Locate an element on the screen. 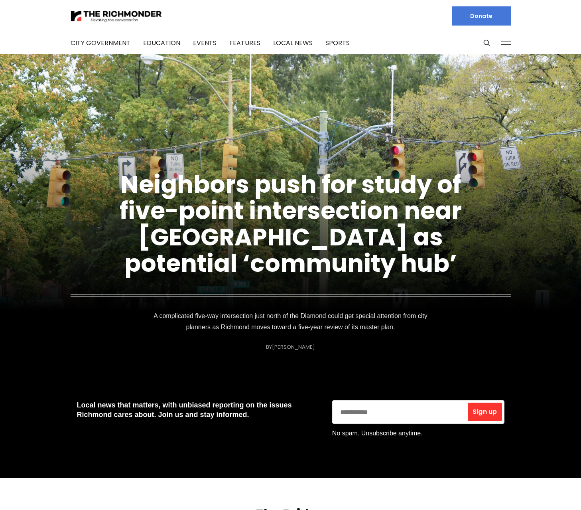 This screenshot has width=581, height=510. p: A complicated five-way intersection just north of the Diamond could get special attention from ci... is located at coordinates (291, 322).